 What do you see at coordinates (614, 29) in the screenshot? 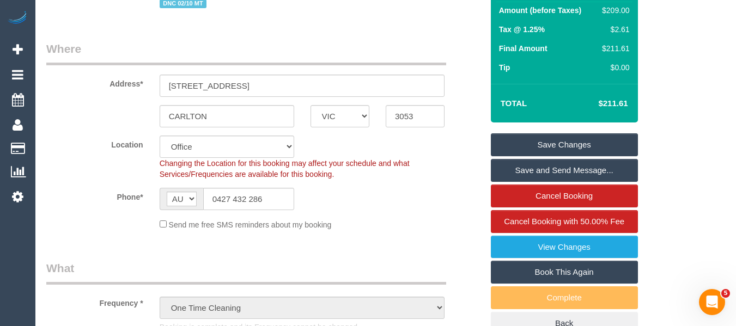
I see `div: $2.61` at bounding box center [614, 29].